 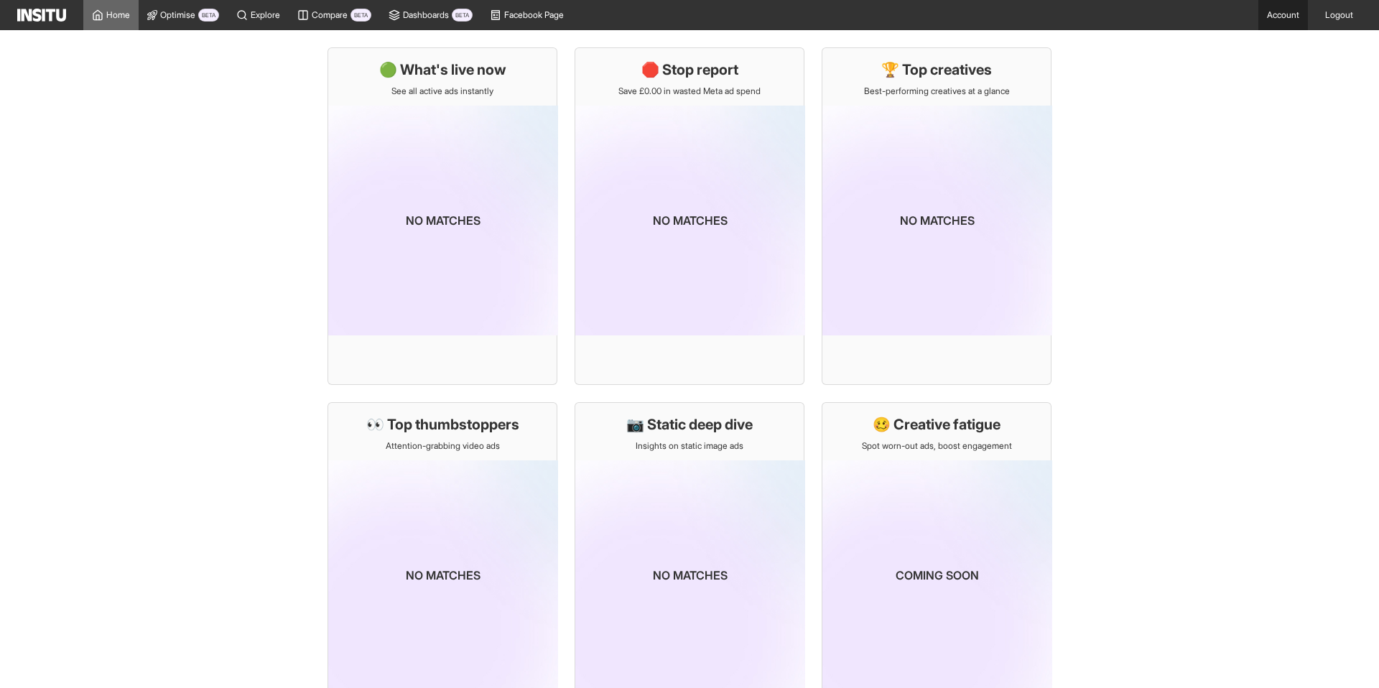 What do you see at coordinates (442, 446) in the screenshot?
I see `p: Attention-grabbing video ads` at bounding box center [442, 446].